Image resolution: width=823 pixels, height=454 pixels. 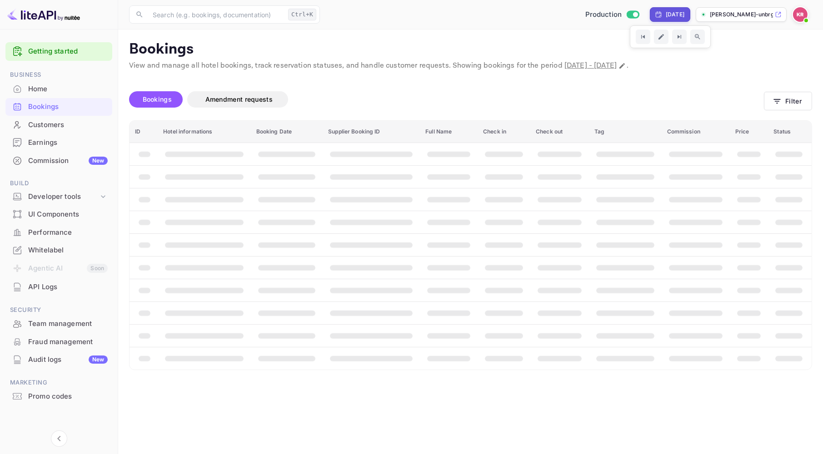 What do you see at coordinates (59, 439) in the screenshot?
I see `button: Collapse navigation` at bounding box center [59, 439].